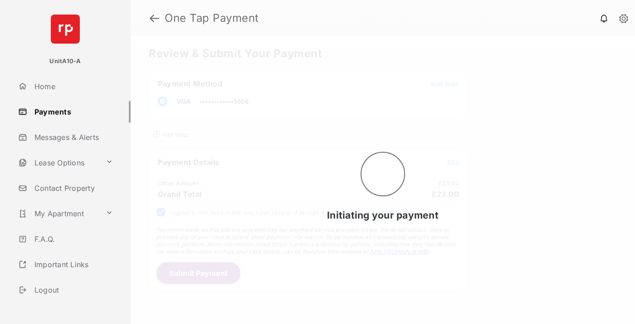  What do you see at coordinates (65, 29) in the screenshot?
I see `img: svg+xml;base64,PHN2ZyB4bWxucz0iaHR0cDovL3d3dy53My5vcmcvMjAwMC9zdmciIHdpZHRoPSI2NCIgaGVpZ2h0PSI2NC...` at bounding box center [65, 29].